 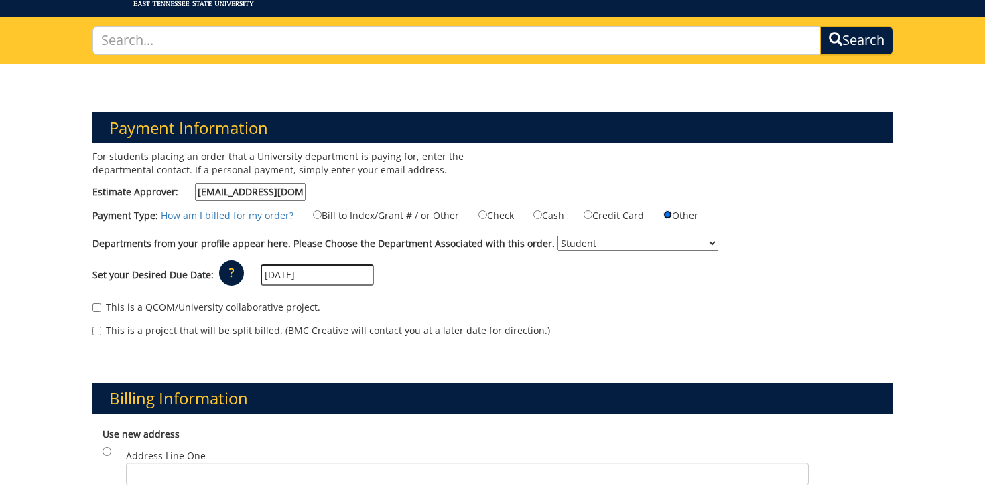 What do you see at coordinates (482, 214) in the screenshot?
I see `input: Check` at bounding box center [482, 214].